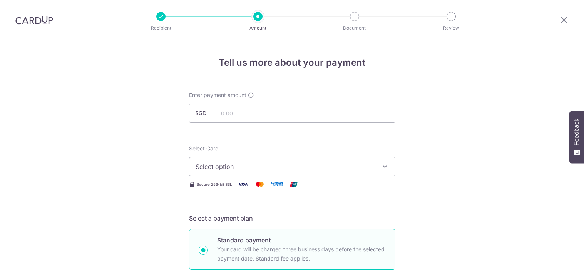 The height and width of the screenshot is (274, 584). Describe the element at coordinates (292, 113) in the screenshot. I see `input: 0.00` at that location.